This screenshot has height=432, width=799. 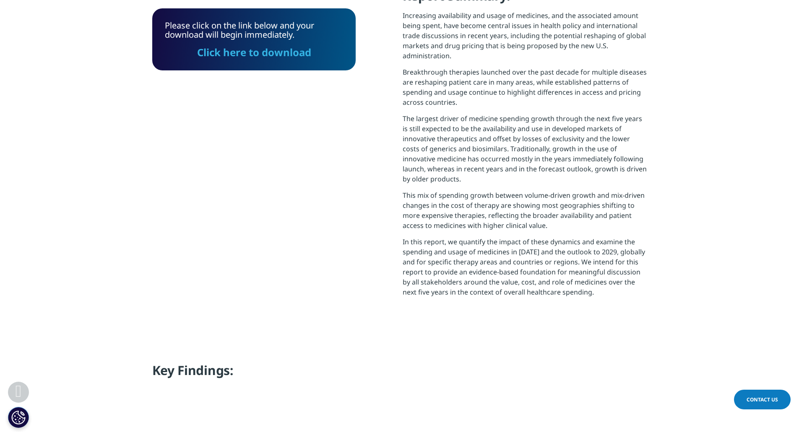 I want to click on span: Contact Us, so click(x=762, y=400).